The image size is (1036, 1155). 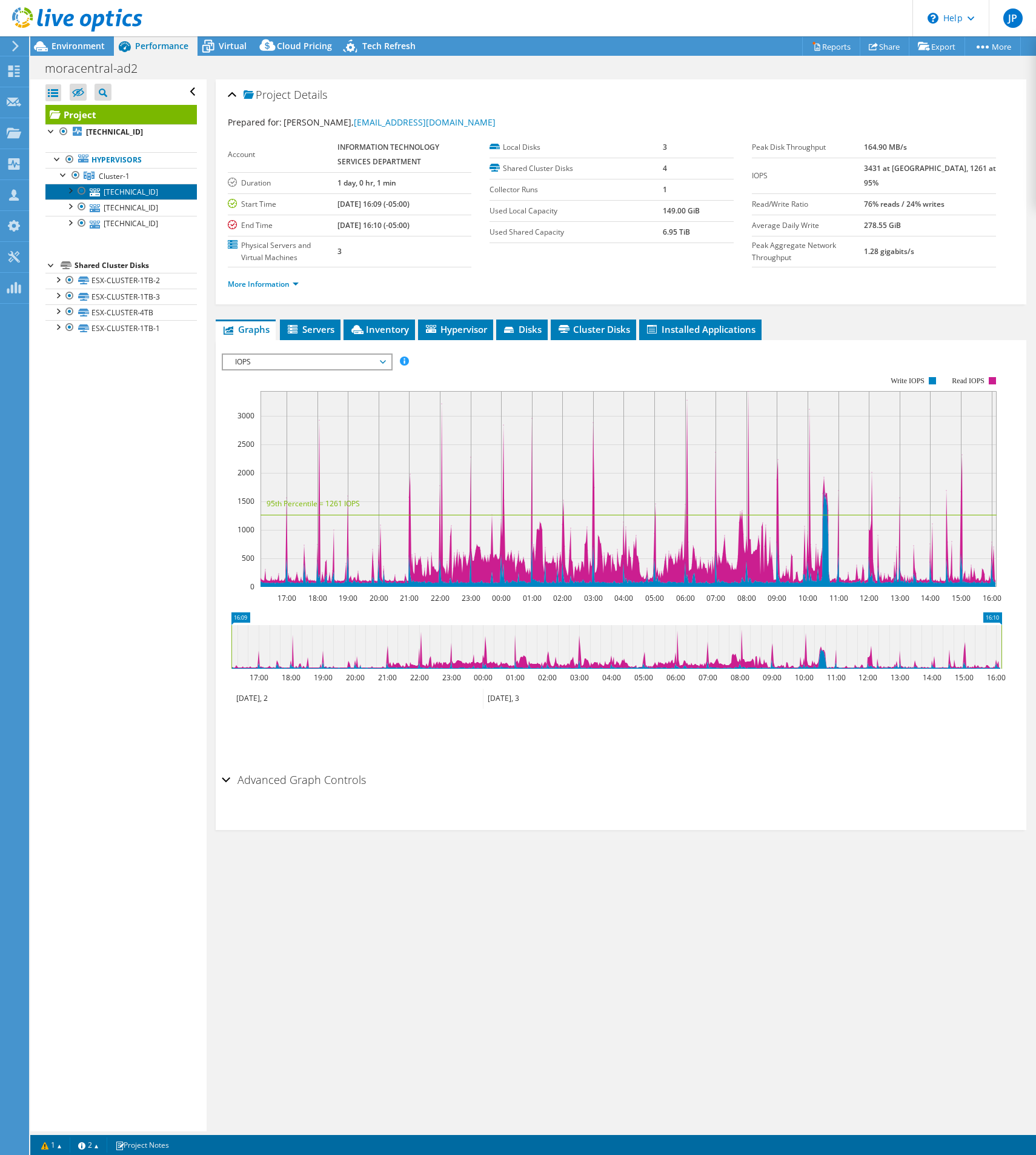 I want to click on label: Peak Disk Throughput, so click(x=807, y=147).